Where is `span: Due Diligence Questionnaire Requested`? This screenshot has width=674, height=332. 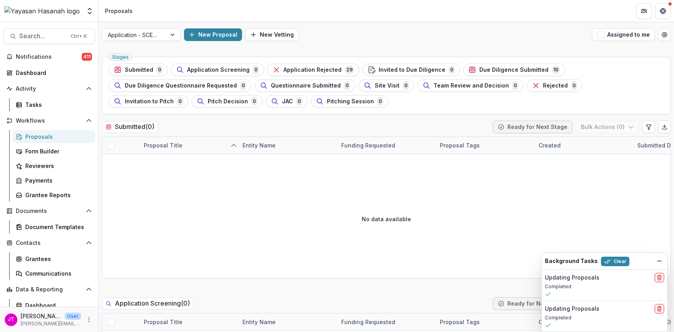 span: Due Diligence Questionnaire Requested is located at coordinates (181, 86).